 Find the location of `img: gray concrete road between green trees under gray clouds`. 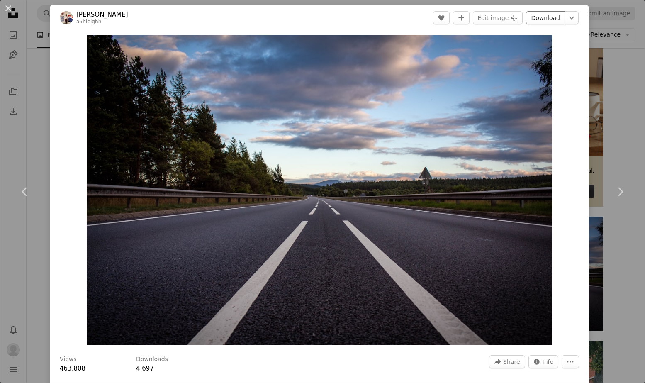

img: gray concrete road between green trees under gray clouds is located at coordinates (319, 190).